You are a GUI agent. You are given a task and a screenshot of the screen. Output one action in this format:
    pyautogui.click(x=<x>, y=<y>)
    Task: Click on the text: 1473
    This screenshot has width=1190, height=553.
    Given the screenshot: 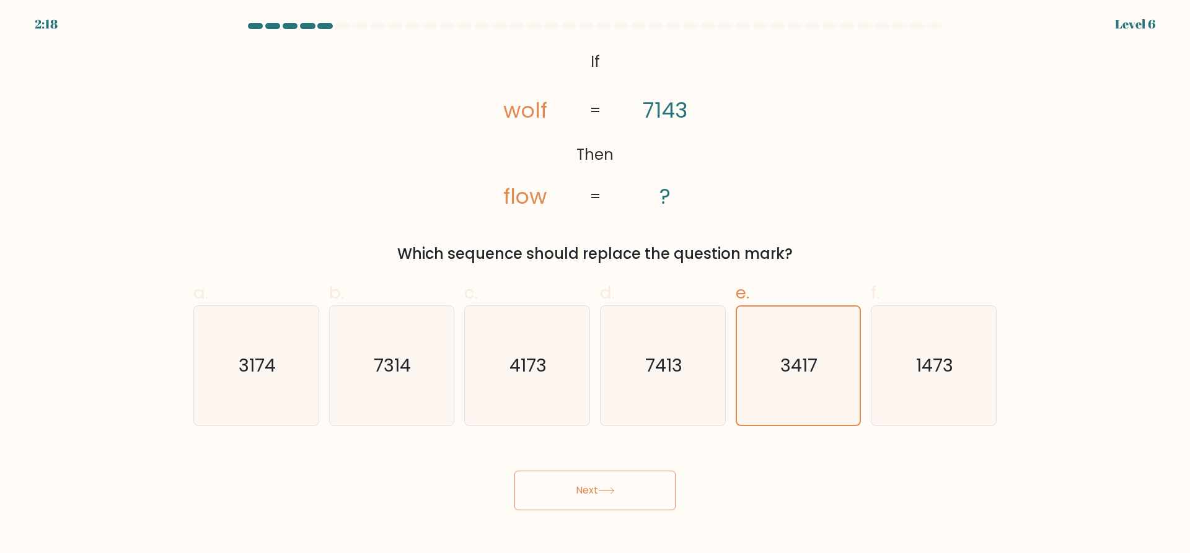 What is the action you would take?
    pyautogui.click(x=935, y=366)
    